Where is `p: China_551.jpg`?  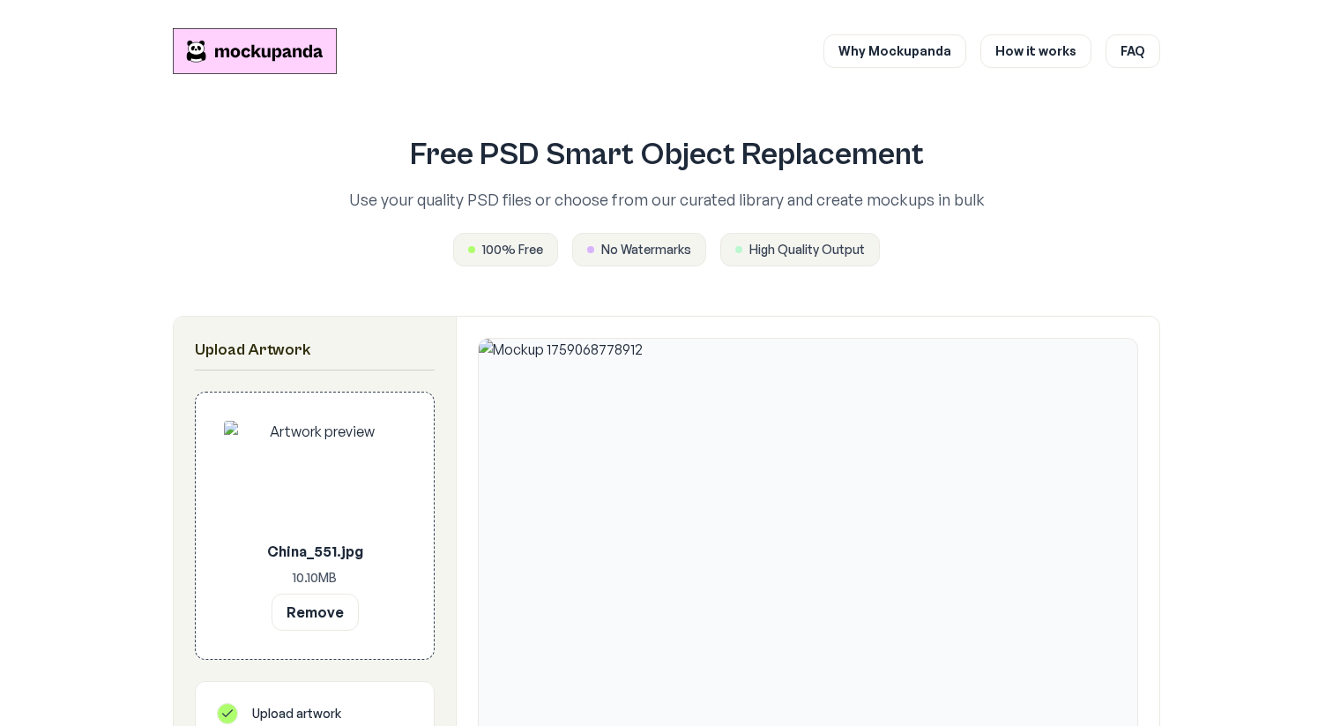
p: China_551.jpg is located at coordinates (315, 551).